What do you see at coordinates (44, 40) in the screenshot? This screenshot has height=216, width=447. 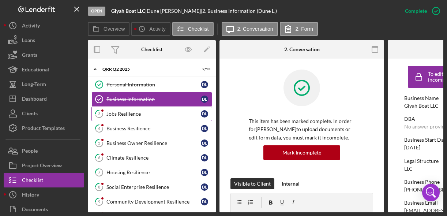 I see `a: Loans` at bounding box center [44, 40].